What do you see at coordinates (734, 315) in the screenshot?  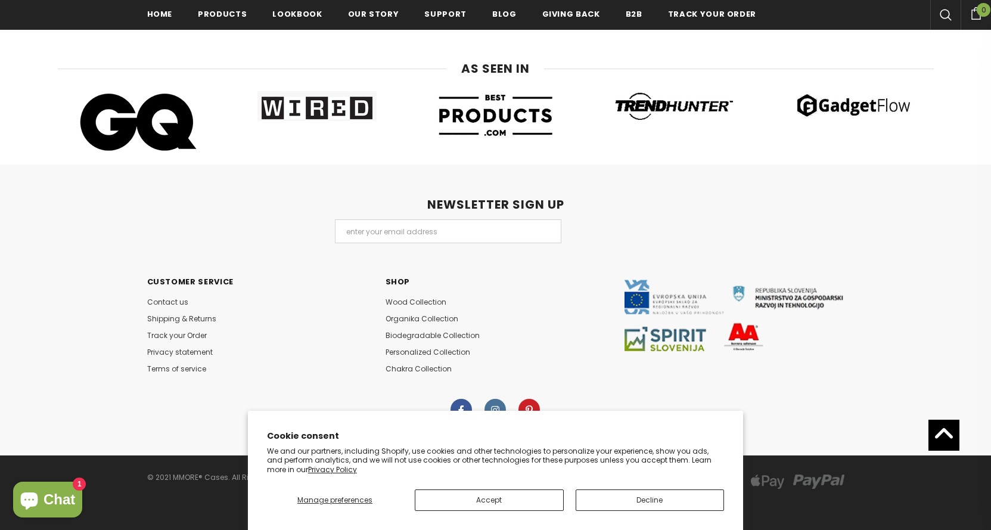 I see `img: Javni Razpis` at bounding box center [734, 315].